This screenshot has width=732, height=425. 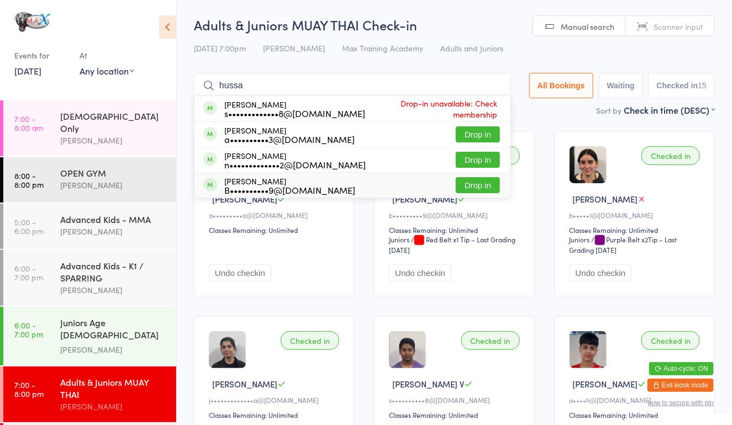 I want to click on div: Advanced Kids - MMA, so click(x=113, y=219).